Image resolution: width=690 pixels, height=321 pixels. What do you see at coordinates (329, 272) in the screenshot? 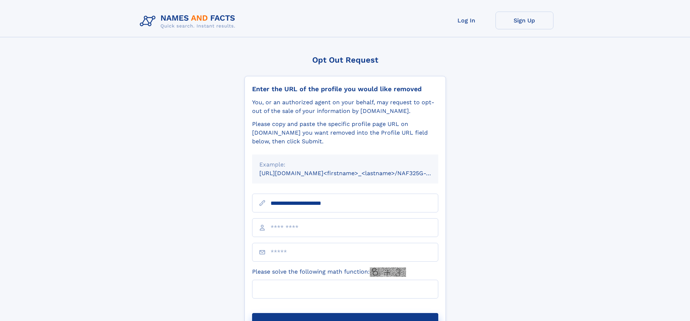
I see `label: Please solve the following math function:` at bounding box center [329, 272].